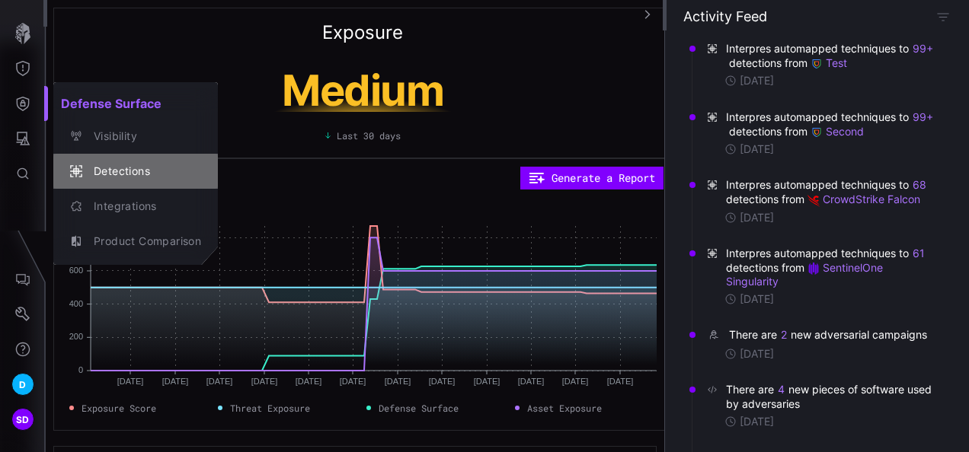 The height and width of the screenshot is (452, 969). What do you see at coordinates (136, 171) in the screenshot?
I see `a: Detections` at bounding box center [136, 171].